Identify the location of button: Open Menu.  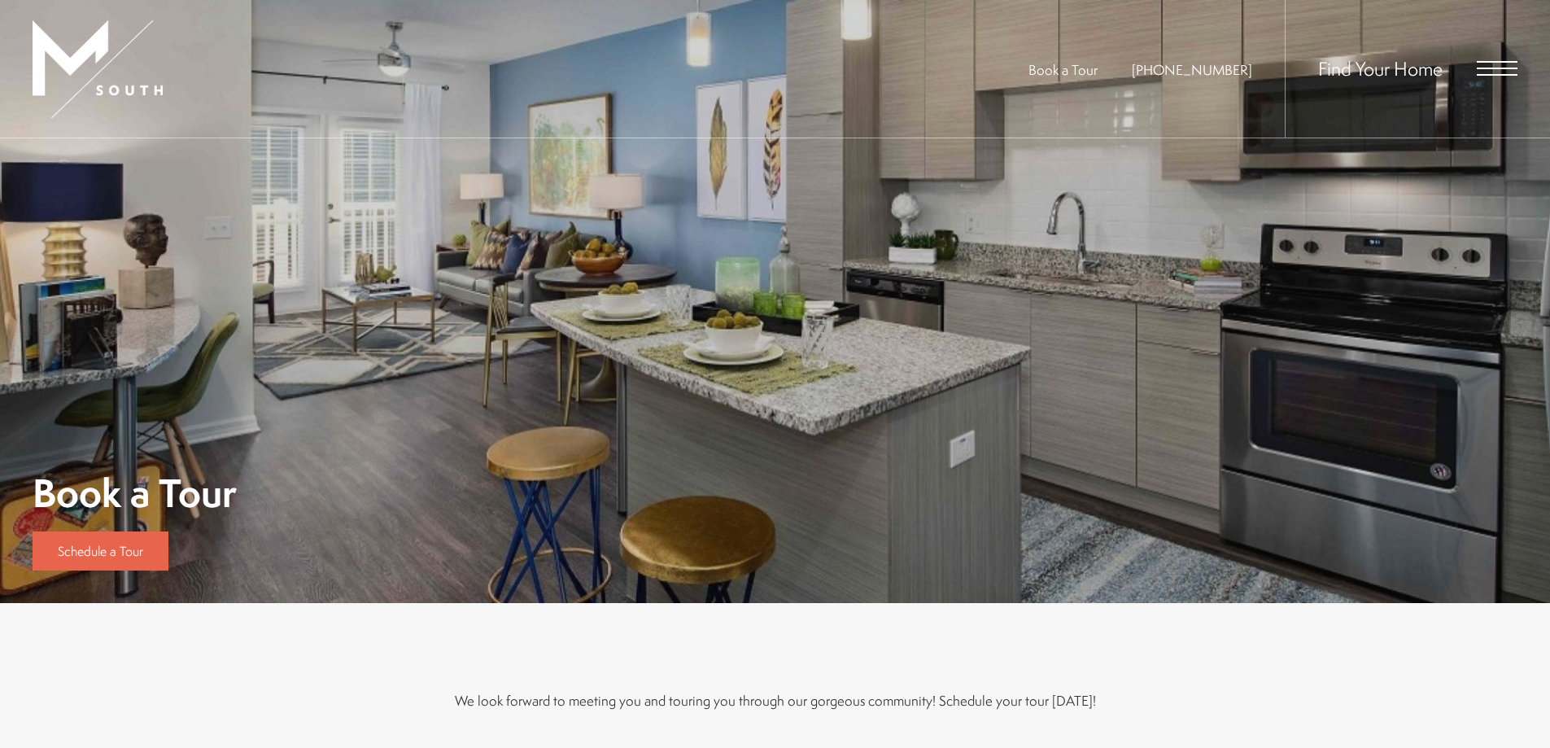
(1498, 68).